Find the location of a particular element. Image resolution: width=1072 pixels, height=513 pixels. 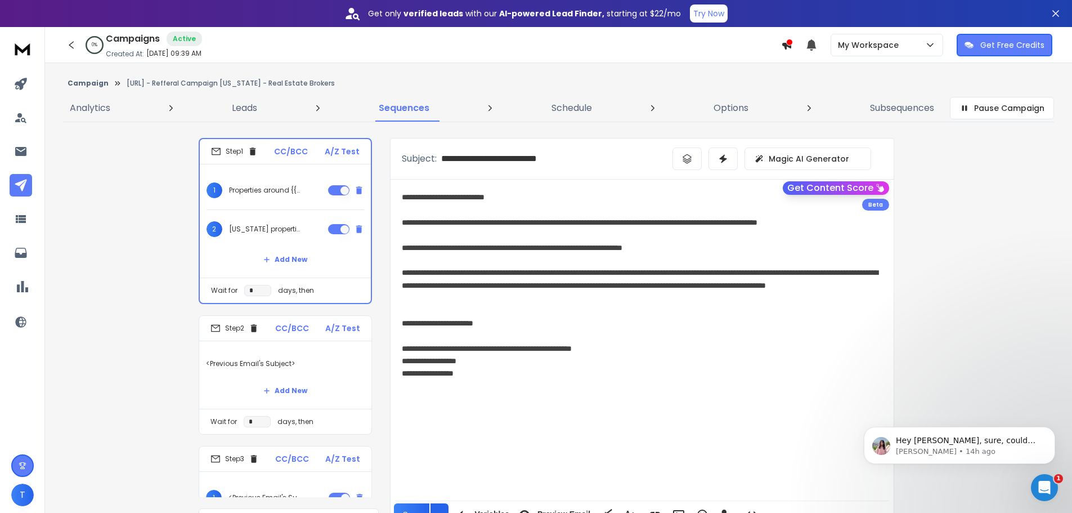

div: Step 2 is located at coordinates (235, 328).